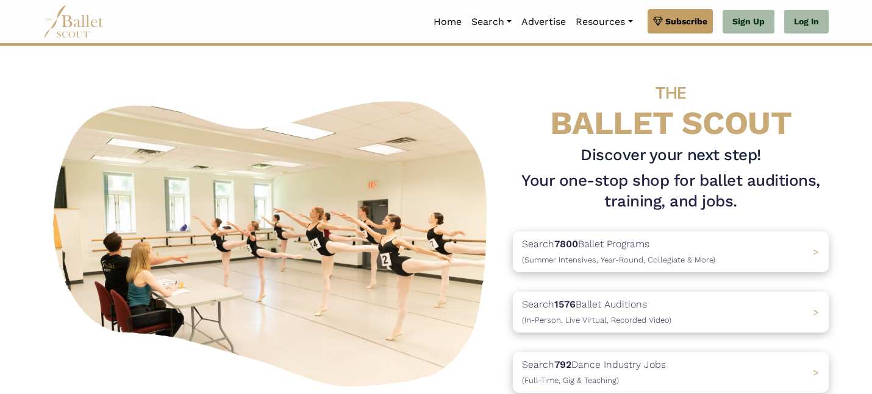 This screenshot has width=872, height=394. What do you see at coordinates (671, 372) in the screenshot?
I see `a: Search792Dance Industry Jobs(Full-Time, Gig & Teaching) >` at bounding box center [671, 372].